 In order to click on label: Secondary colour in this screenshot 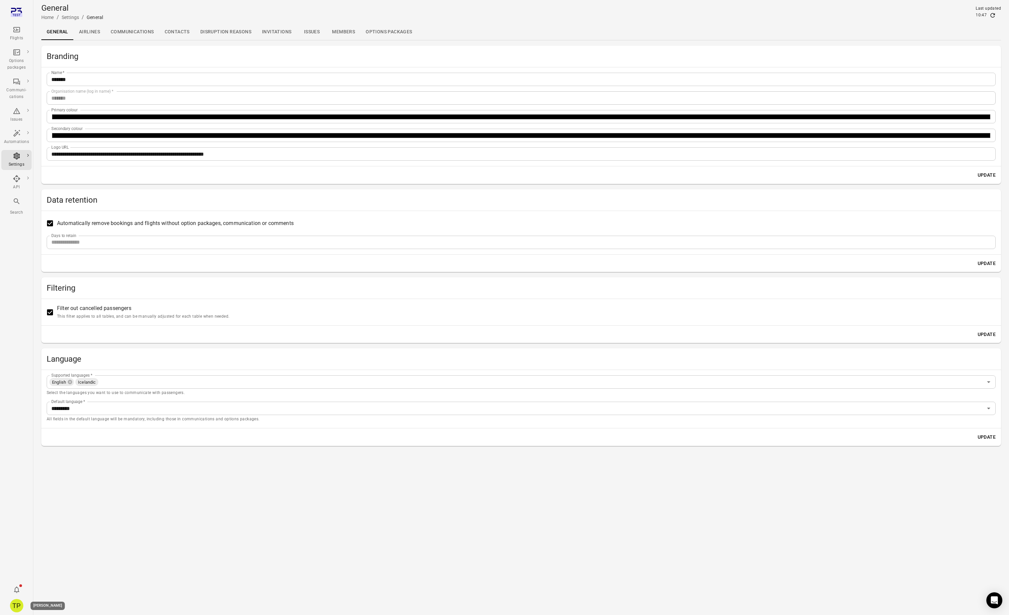, I will do `click(67, 128)`.